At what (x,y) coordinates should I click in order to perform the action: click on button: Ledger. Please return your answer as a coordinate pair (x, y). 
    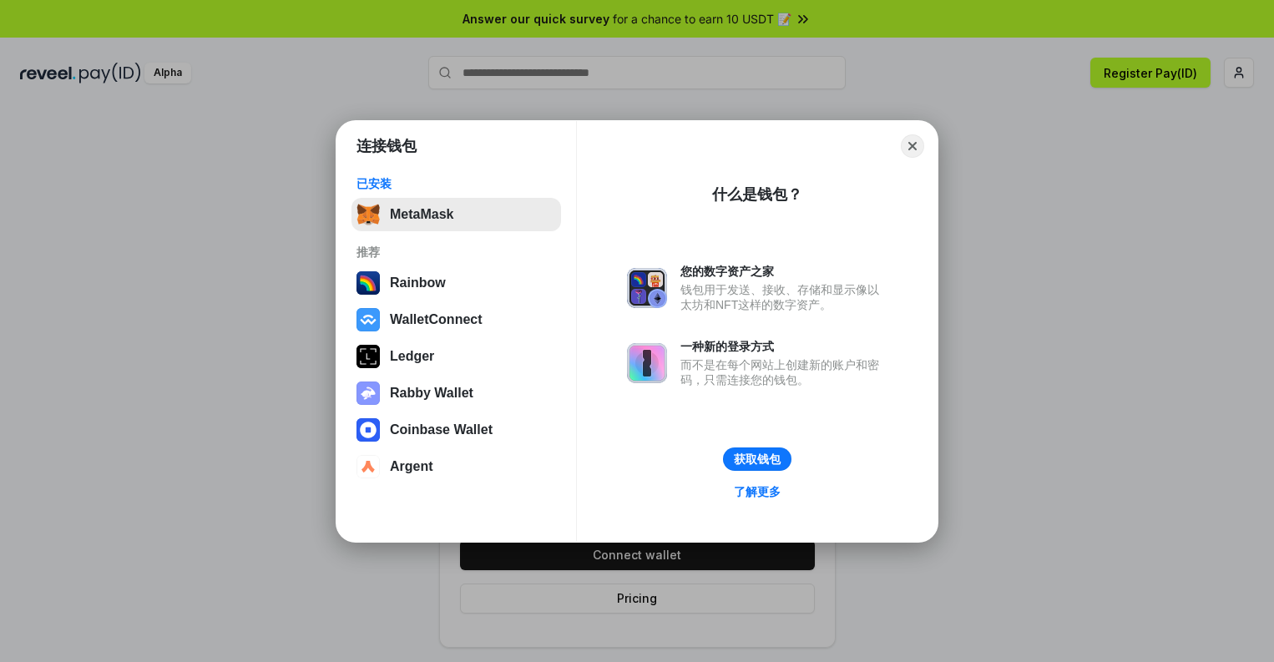
    Looking at the image, I should click on (456, 356).